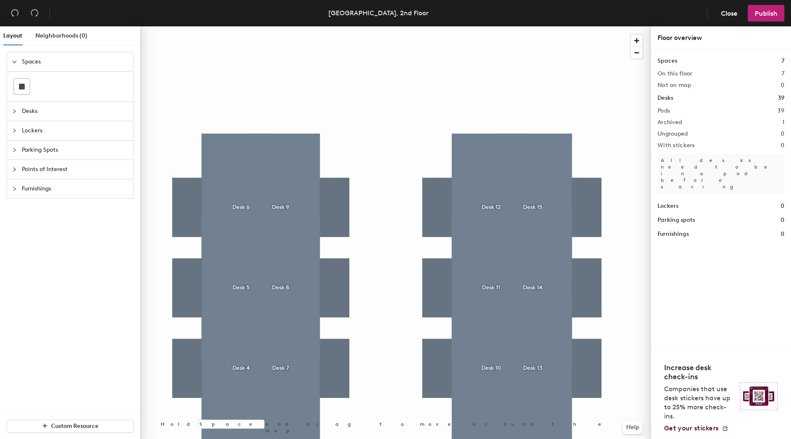 The width and height of the screenshot is (791, 439). What do you see at coordinates (721, 173) in the screenshot?
I see `p: All desks need to be in a pod before saving` at bounding box center [721, 173].